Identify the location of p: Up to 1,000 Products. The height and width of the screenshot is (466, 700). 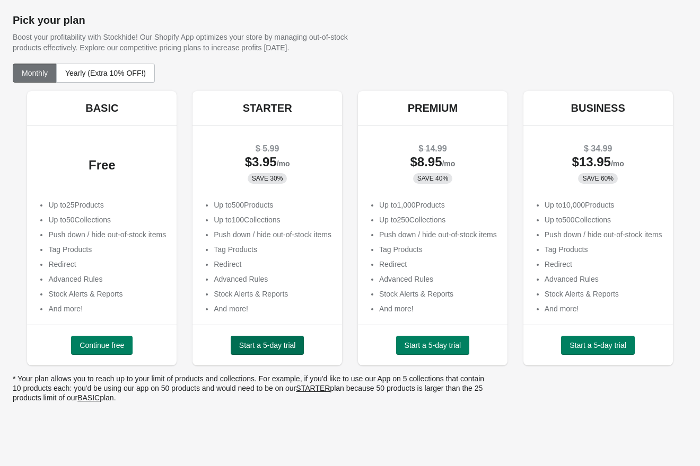
(438, 205).